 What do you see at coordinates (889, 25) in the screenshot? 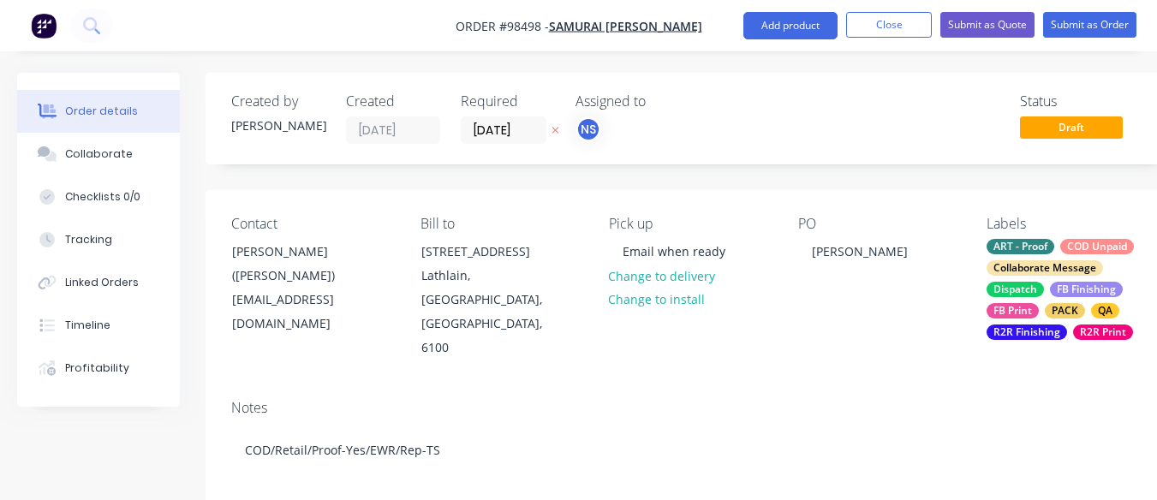
I see `button: Close` at bounding box center [889, 25].